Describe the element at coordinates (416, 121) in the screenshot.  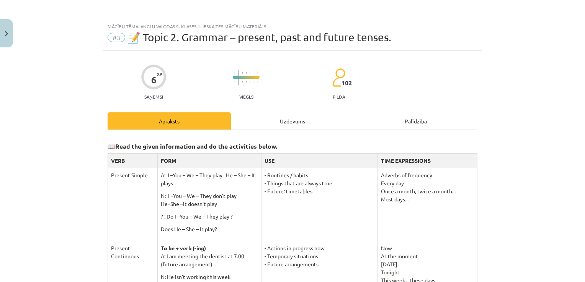
I see `div: Palīdzība` at that location.